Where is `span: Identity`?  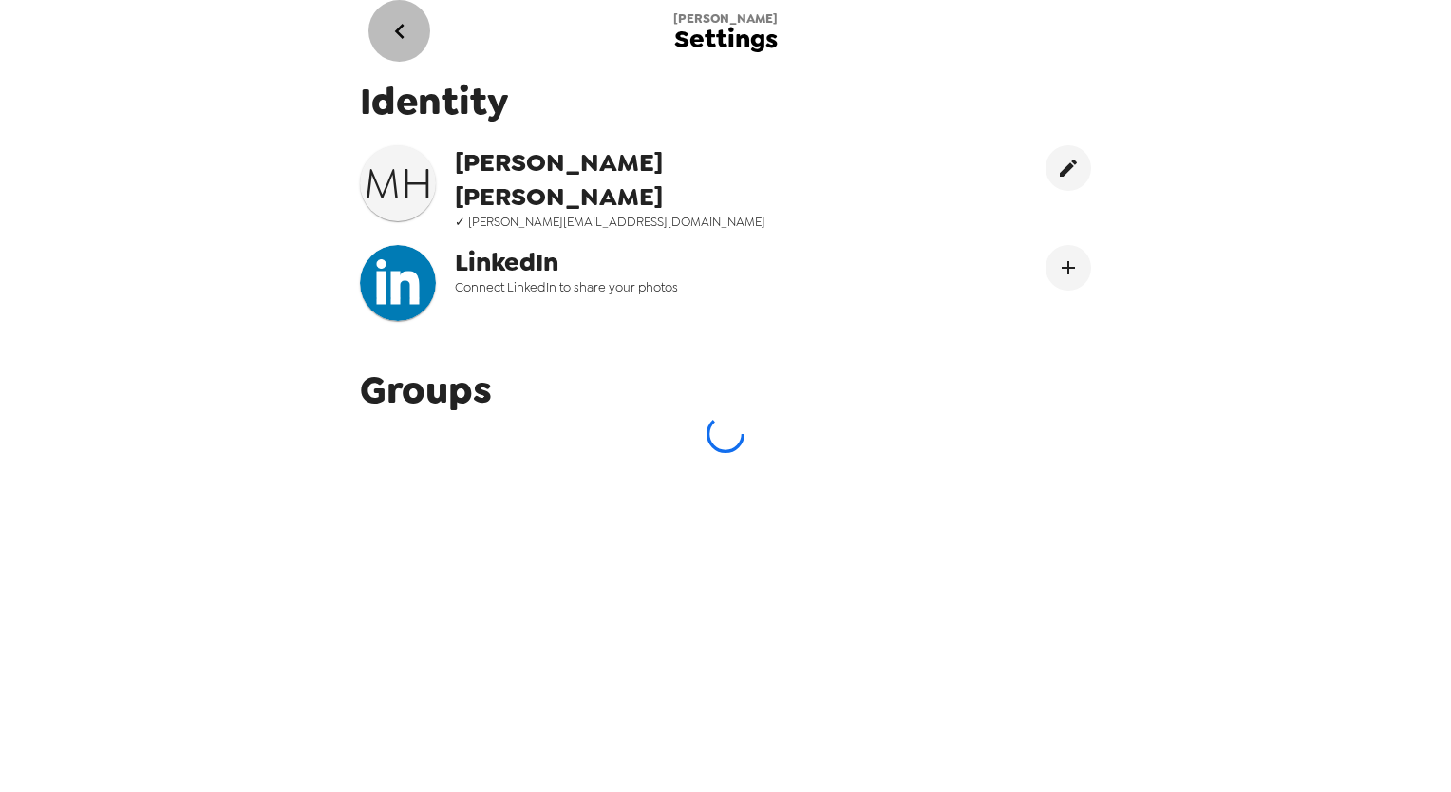
span: Identity is located at coordinates (725, 101).